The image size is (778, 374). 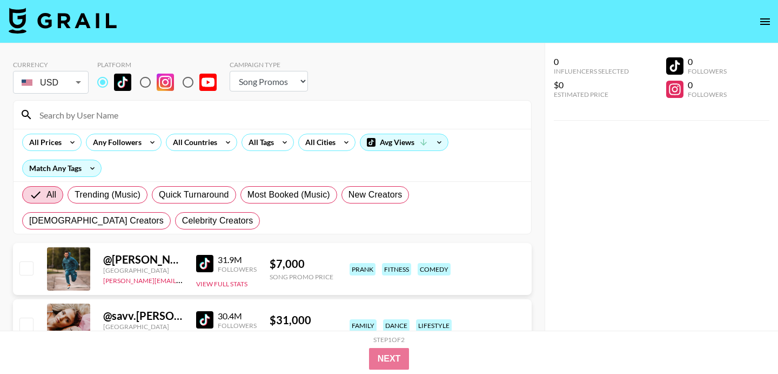 I want to click on div: All Prices, so click(x=43, y=142).